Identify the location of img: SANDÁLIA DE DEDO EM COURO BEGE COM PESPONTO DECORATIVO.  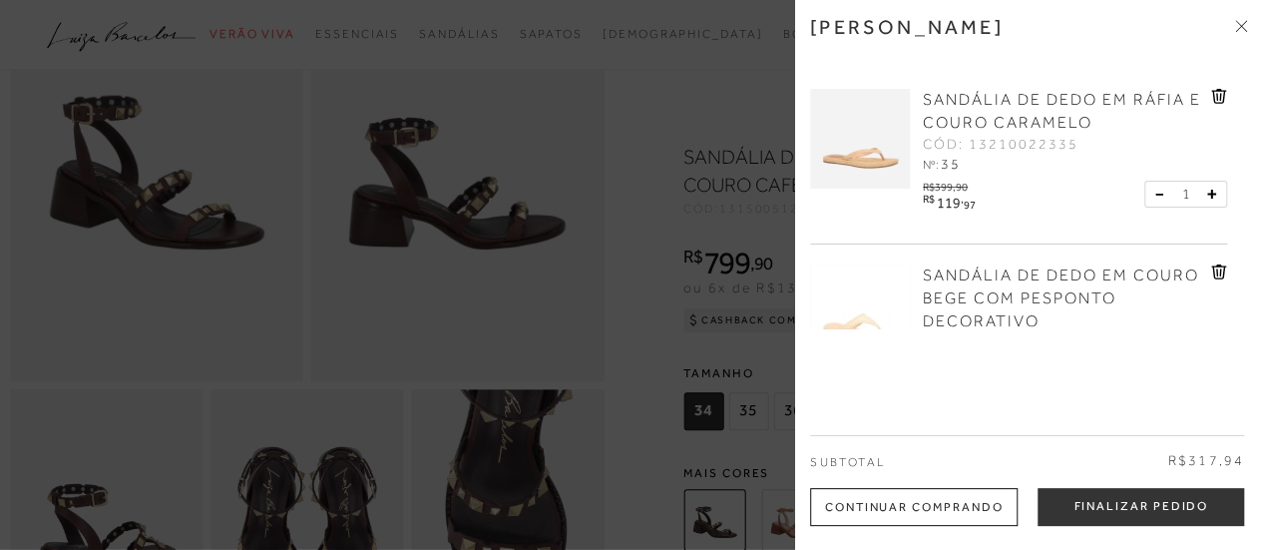
(860, 314).